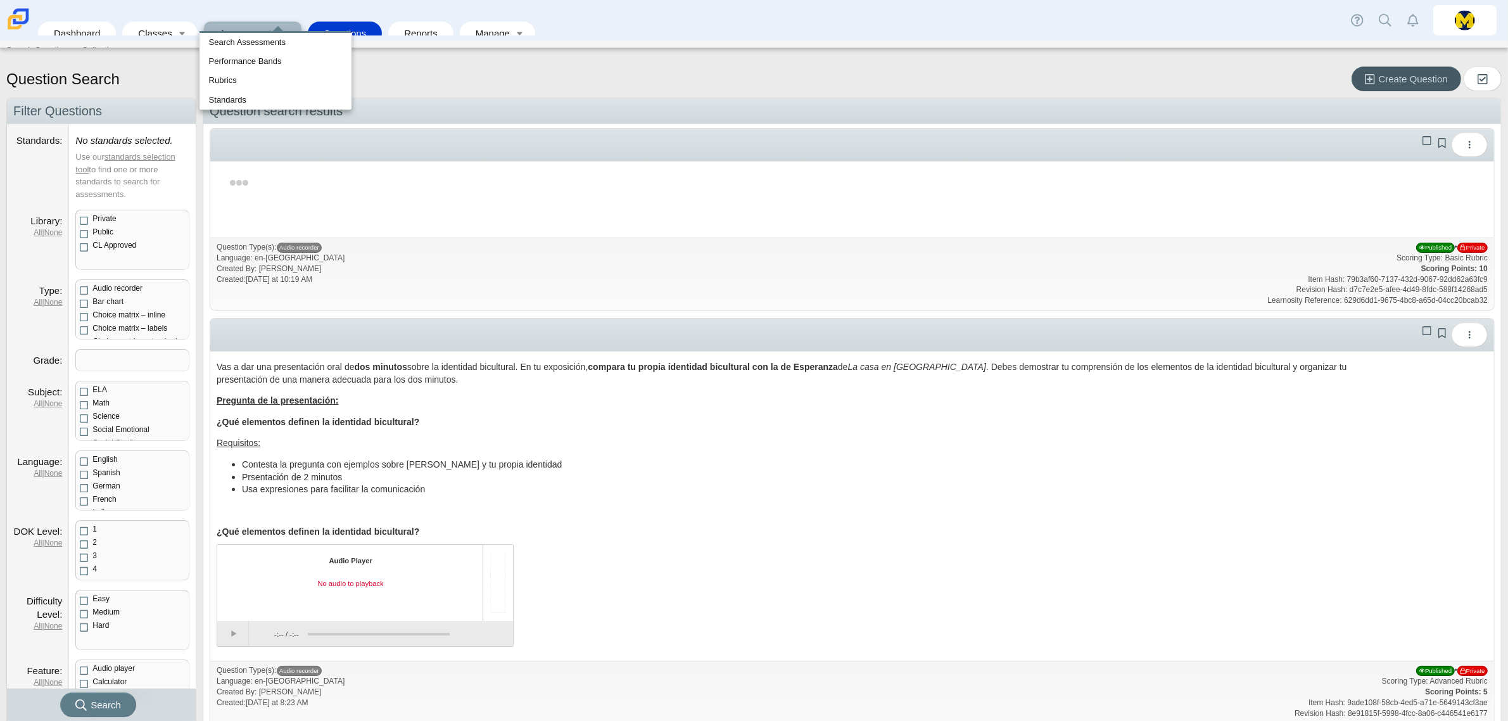 This screenshot has width=1508, height=721. I want to click on div: Use our to find one or more standards to search for assessments., so click(132, 175).